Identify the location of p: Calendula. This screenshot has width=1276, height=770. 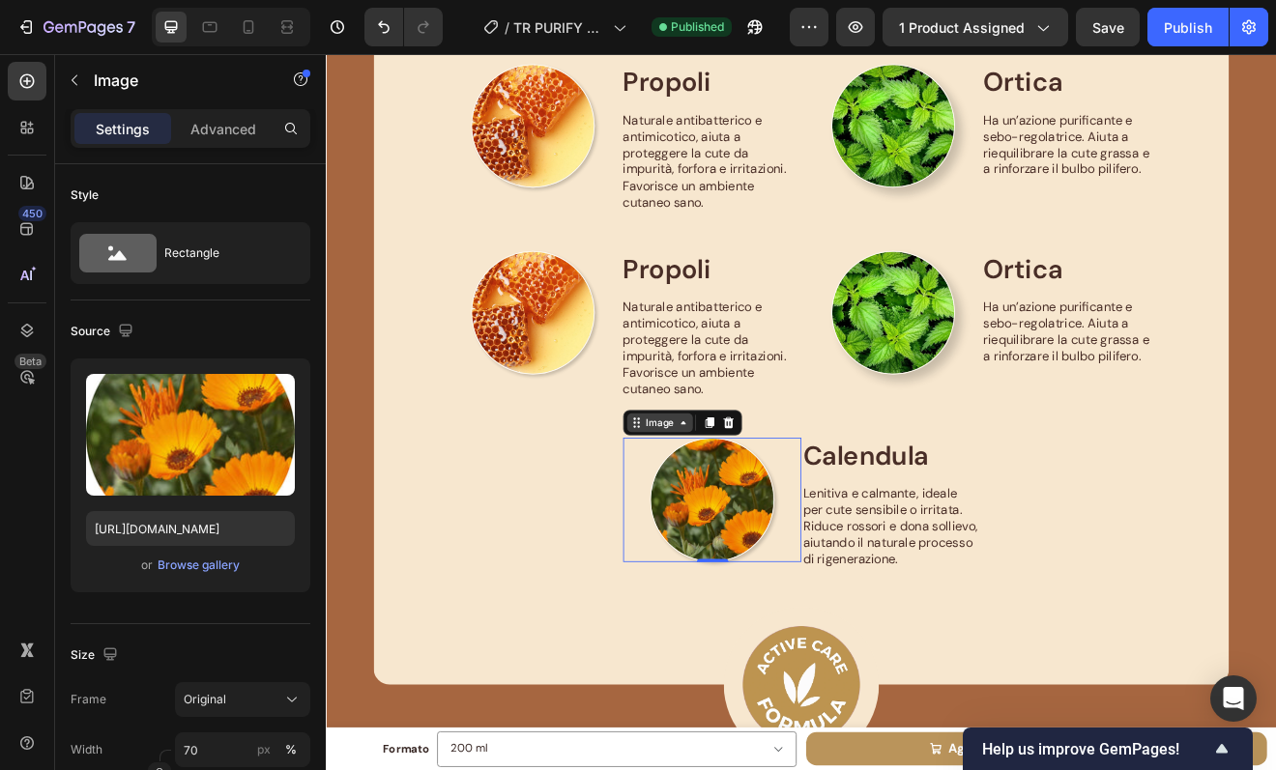
(688, 491).